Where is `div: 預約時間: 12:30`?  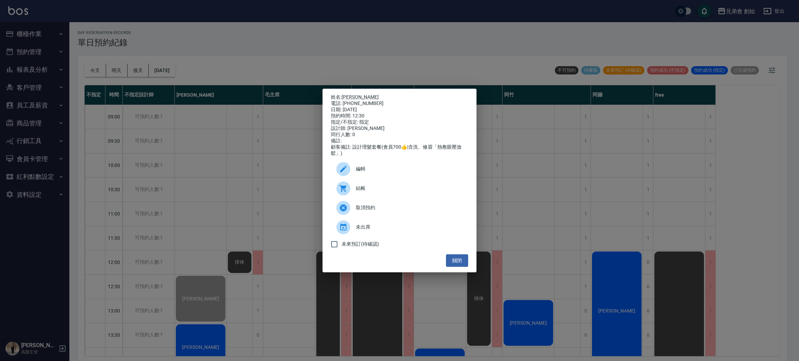
div: 預約時間: 12:30 is located at coordinates (400, 116).